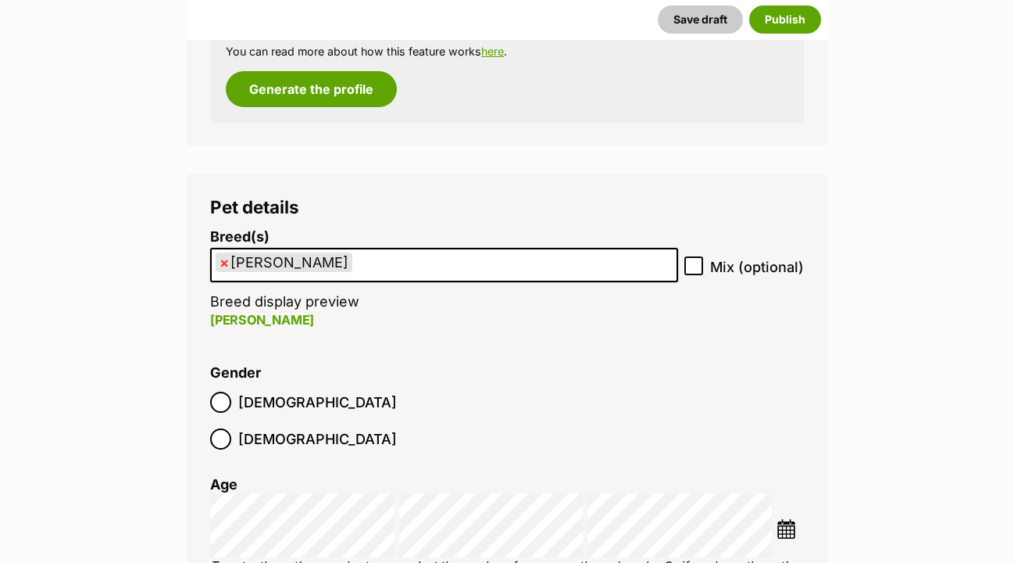  I want to click on button: Generate the profile, so click(311, 89).